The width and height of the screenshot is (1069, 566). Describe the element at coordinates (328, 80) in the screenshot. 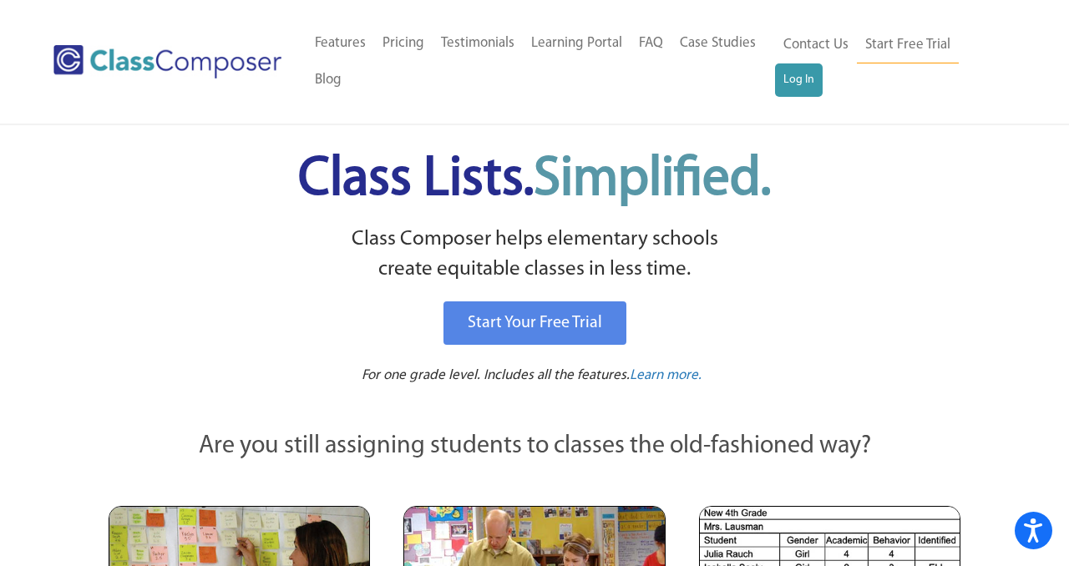

I see `a: Blog` at that location.